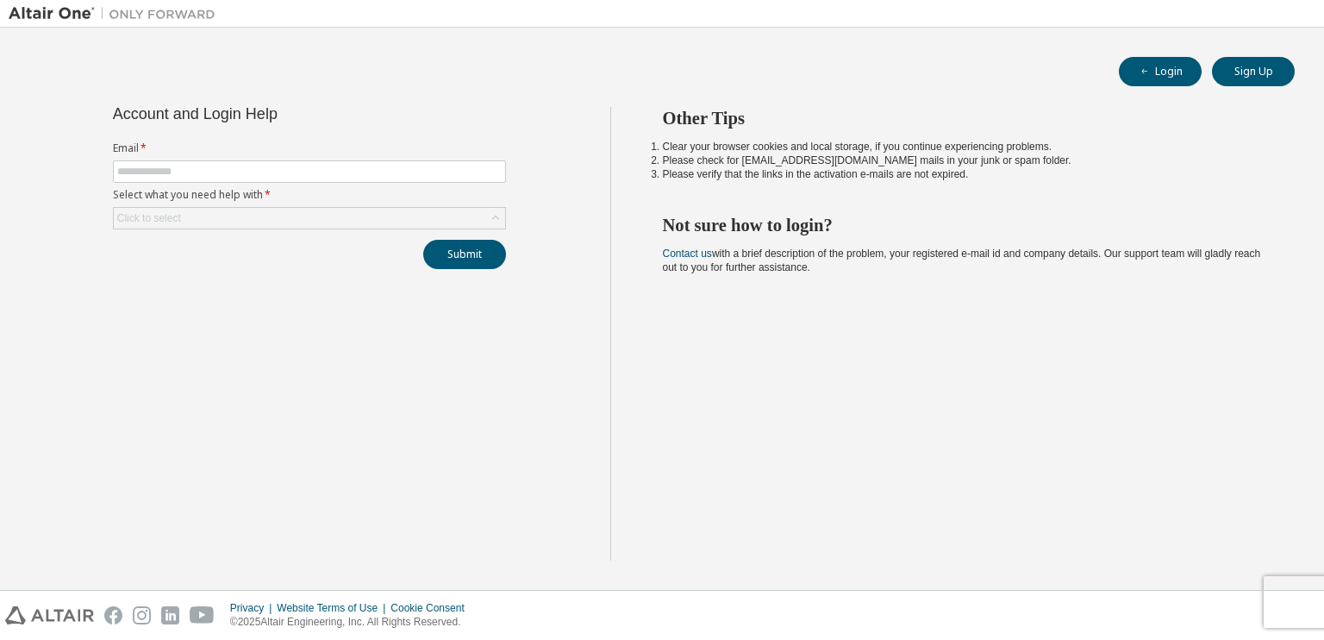 This screenshot has width=1324, height=640. Describe the element at coordinates (964, 174) in the screenshot. I see `li: Please verify that the links in the activation e-mails are not expired.` at that location.